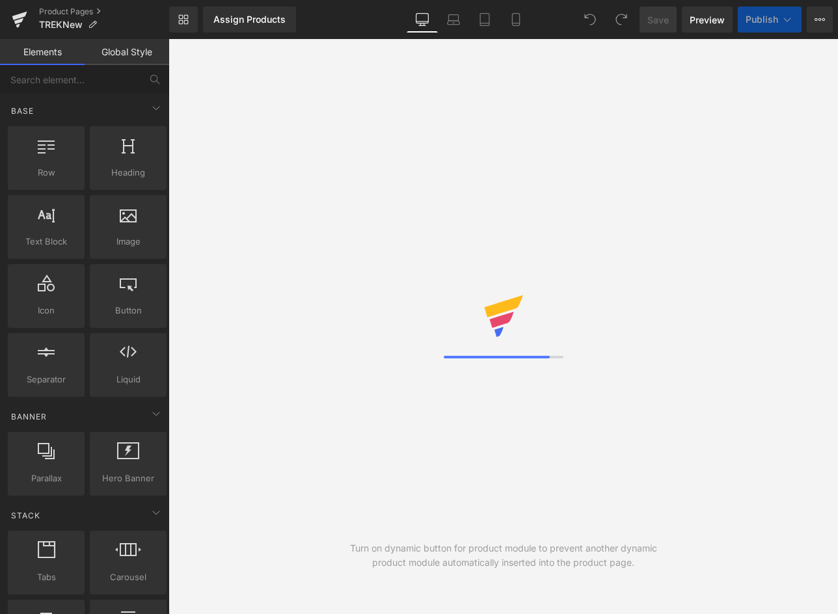 The width and height of the screenshot is (838, 614). I want to click on button: Redo, so click(621, 20).